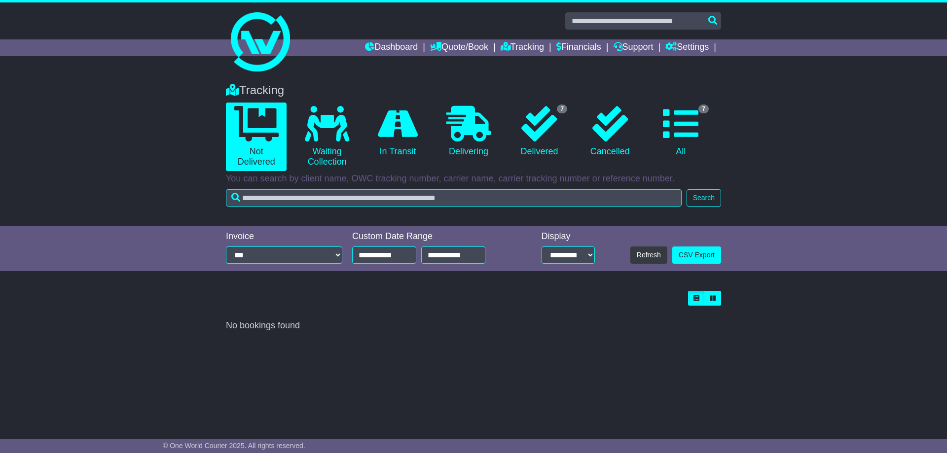 The image size is (947, 453). What do you see at coordinates (649, 255) in the screenshot?
I see `button: Refresh` at bounding box center [649, 255].